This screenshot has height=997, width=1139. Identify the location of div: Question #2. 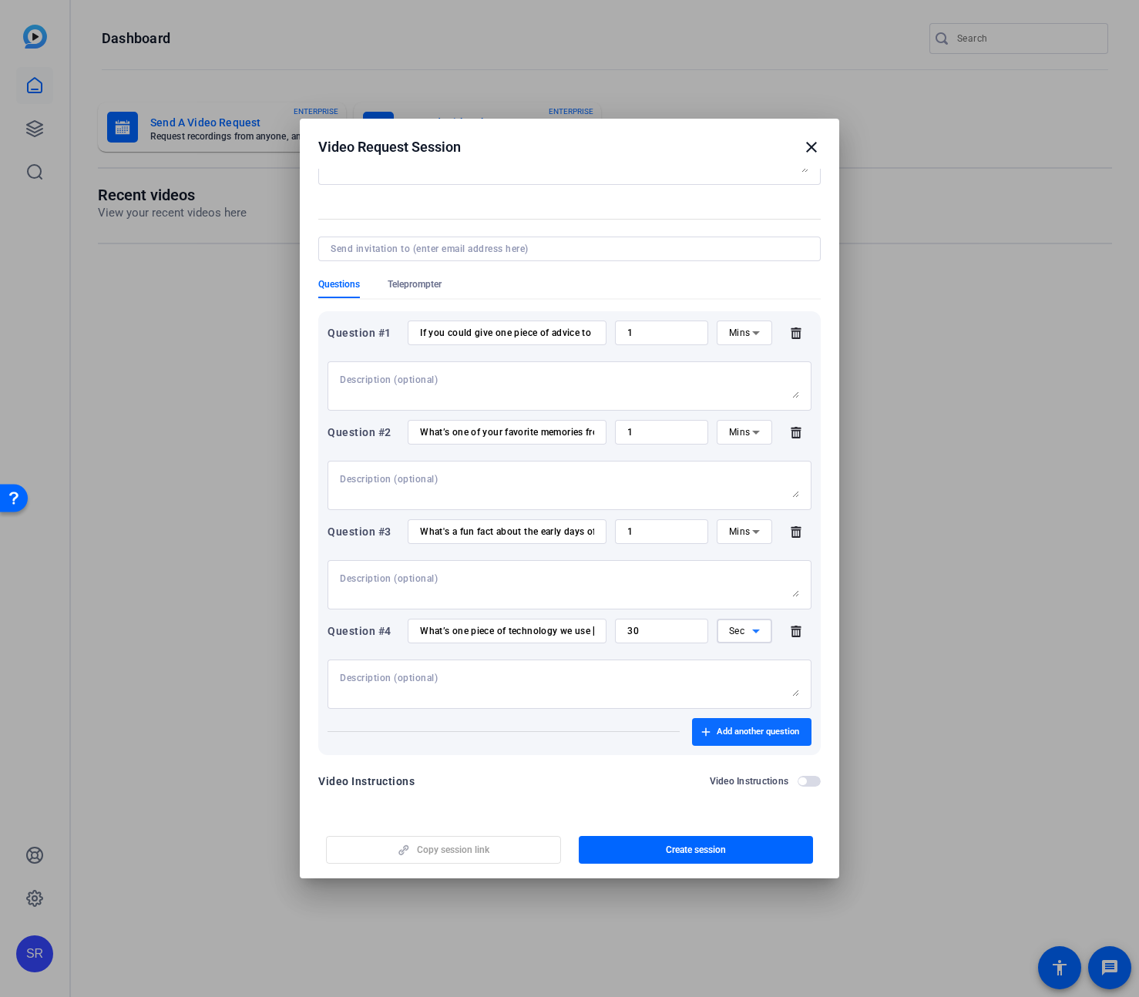
(363, 432).